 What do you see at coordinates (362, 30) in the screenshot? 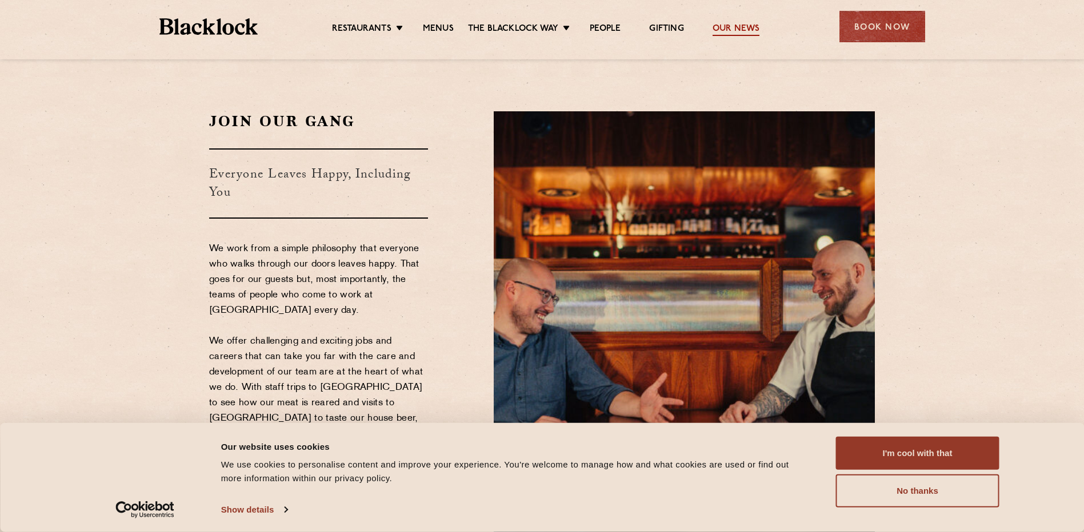
I see `a: Restaurants` at bounding box center [362, 30].